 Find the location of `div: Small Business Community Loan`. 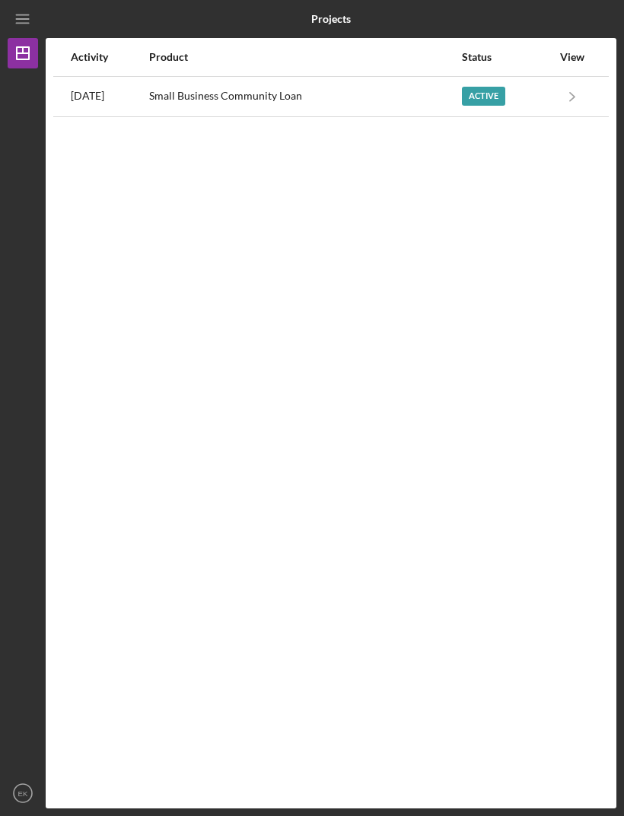

div: Small Business Community Loan is located at coordinates (304, 97).